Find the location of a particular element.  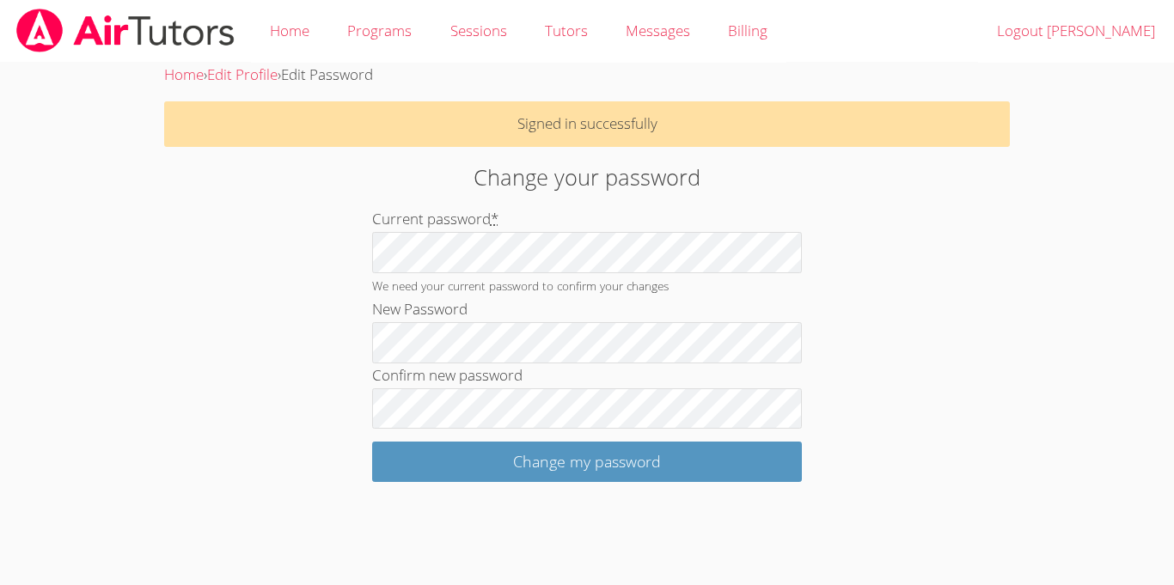

label: Confirm new password is located at coordinates (447, 375).